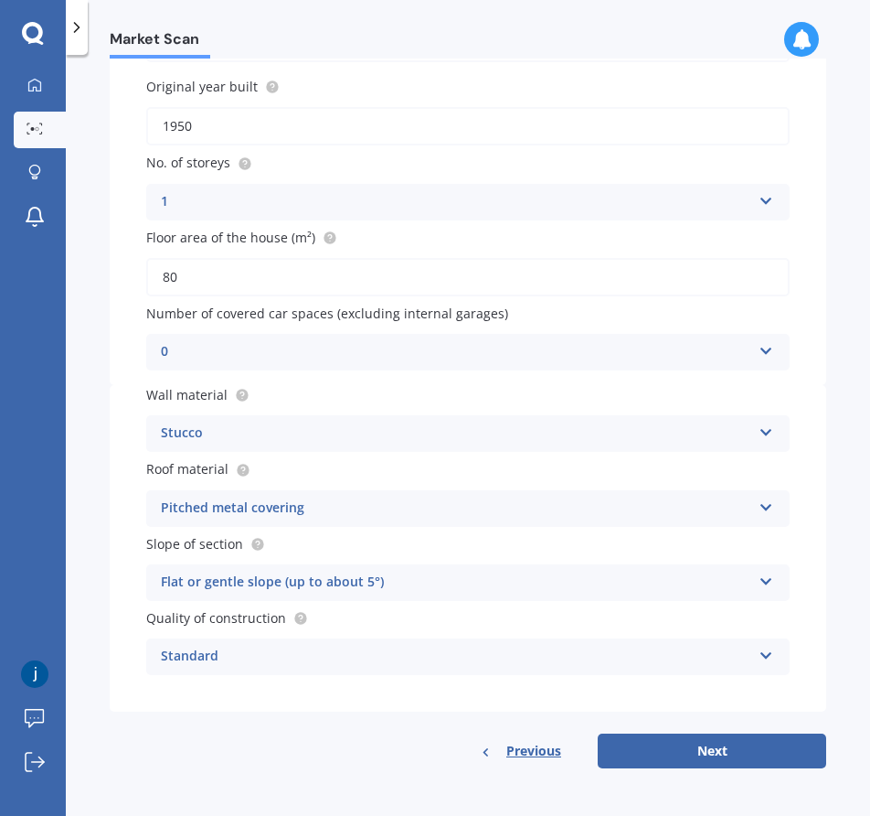  What do you see at coordinates (456, 433) in the screenshot?
I see `div: Stucco` at bounding box center [456, 433].